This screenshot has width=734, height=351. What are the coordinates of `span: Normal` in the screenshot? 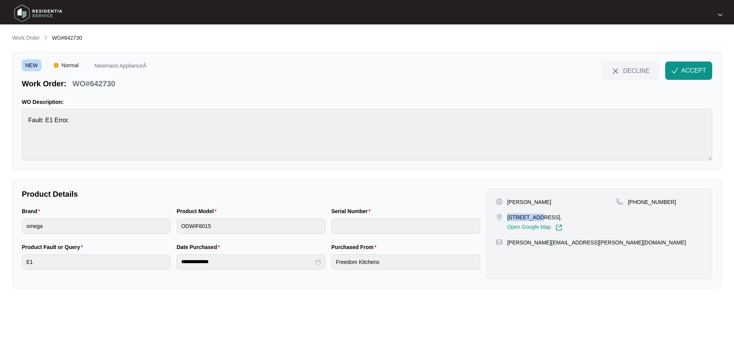 It's located at (70, 65).